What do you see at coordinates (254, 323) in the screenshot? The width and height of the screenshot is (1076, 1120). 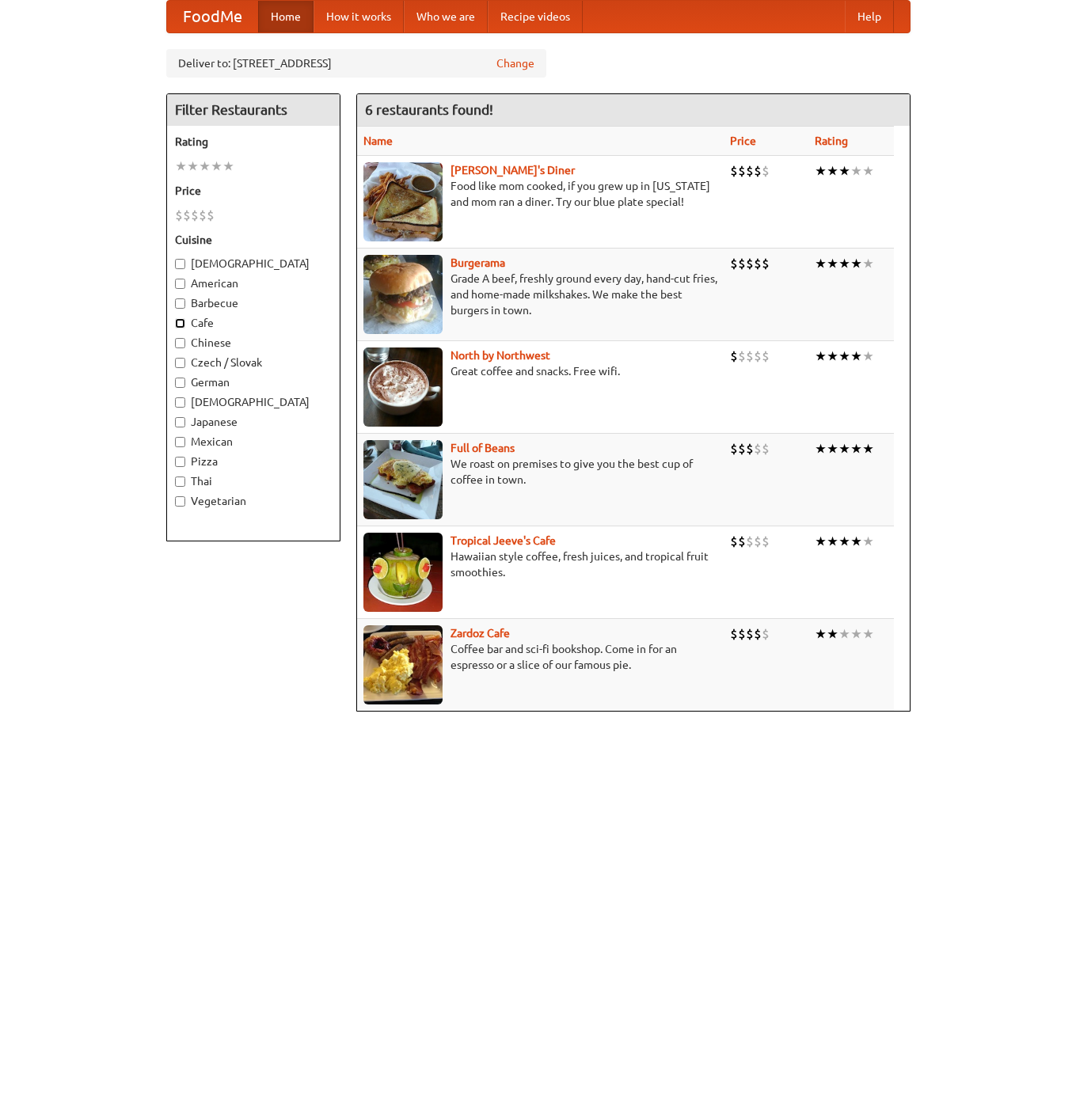 I see `label: Cafe` at bounding box center [254, 323].